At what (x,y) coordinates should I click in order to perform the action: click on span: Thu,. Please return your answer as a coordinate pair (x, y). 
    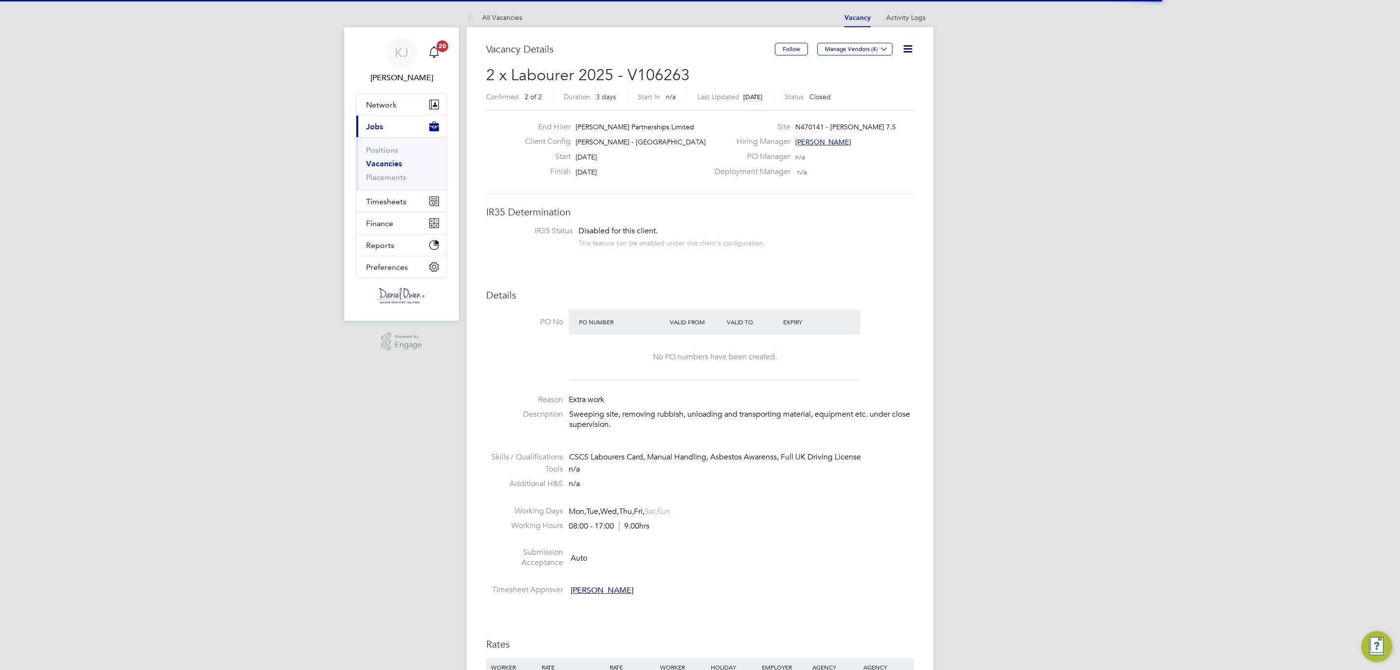
    Looking at the image, I should click on (626, 511).